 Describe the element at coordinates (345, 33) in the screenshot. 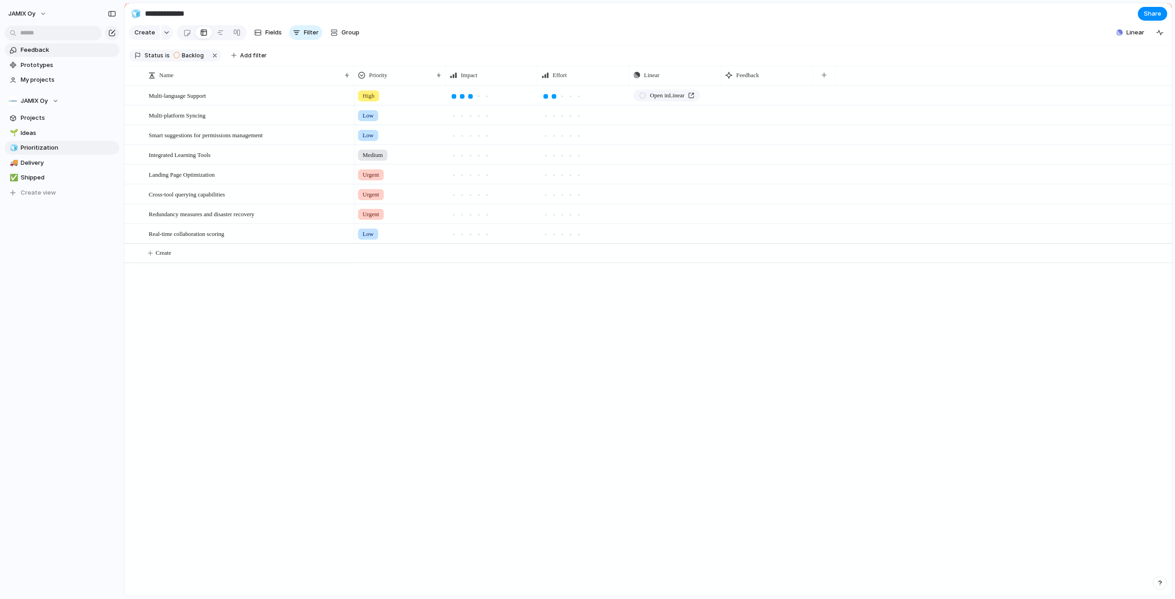

I see `button: Group` at that location.